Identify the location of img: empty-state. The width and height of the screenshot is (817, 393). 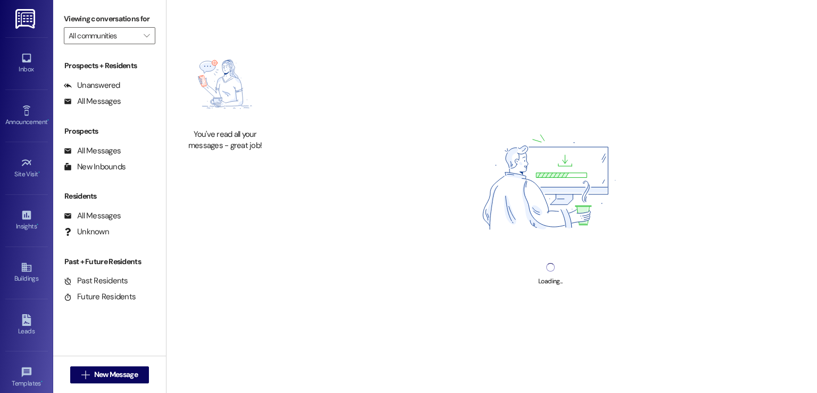
(225, 84).